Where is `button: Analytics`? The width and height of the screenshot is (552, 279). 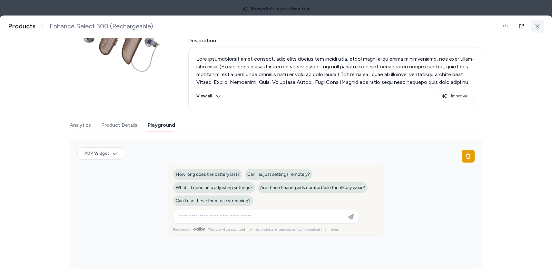 button: Analytics is located at coordinates (80, 125).